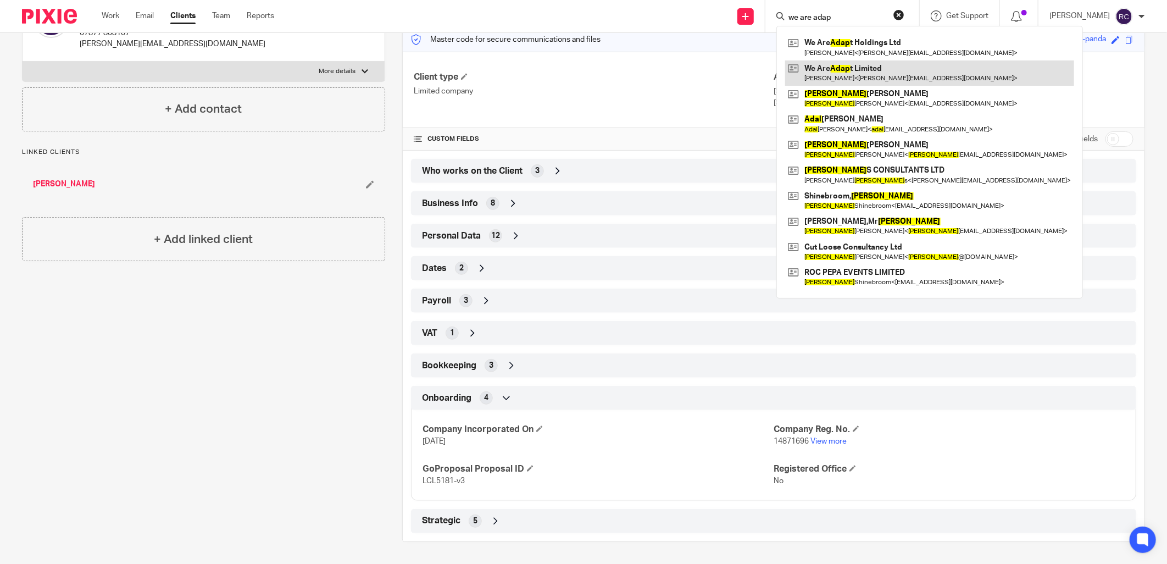 The width and height of the screenshot is (1167, 564). What do you see at coordinates (949, 469) in the screenshot?
I see `h4: Registered Office` at bounding box center [949, 469].